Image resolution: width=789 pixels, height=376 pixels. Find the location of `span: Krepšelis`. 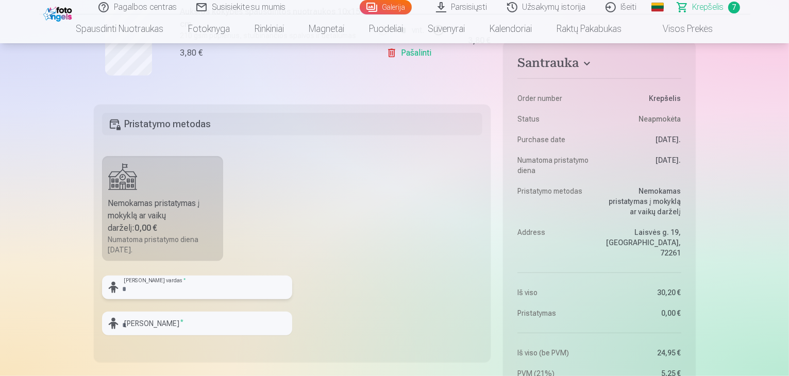

span: Krepšelis is located at coordinates (708, 7).